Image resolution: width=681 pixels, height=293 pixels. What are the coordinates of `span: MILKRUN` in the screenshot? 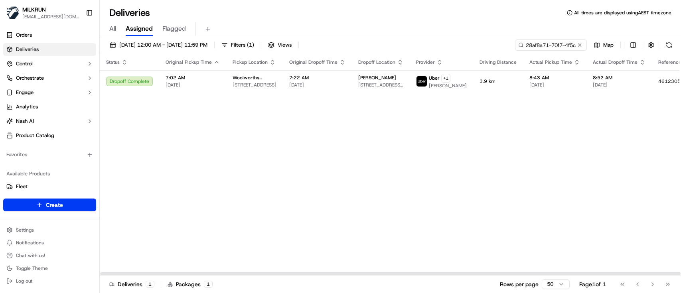 It's located at (34, 10).